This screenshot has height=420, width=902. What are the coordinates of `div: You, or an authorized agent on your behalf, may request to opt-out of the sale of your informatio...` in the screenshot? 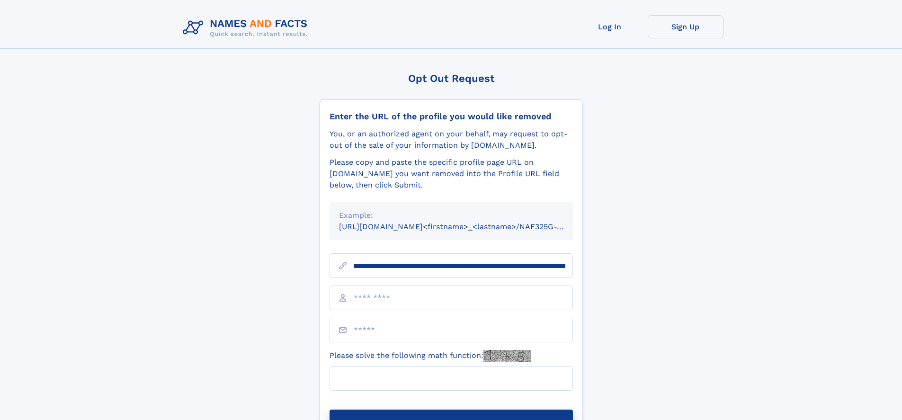 It's located at (451, 140).